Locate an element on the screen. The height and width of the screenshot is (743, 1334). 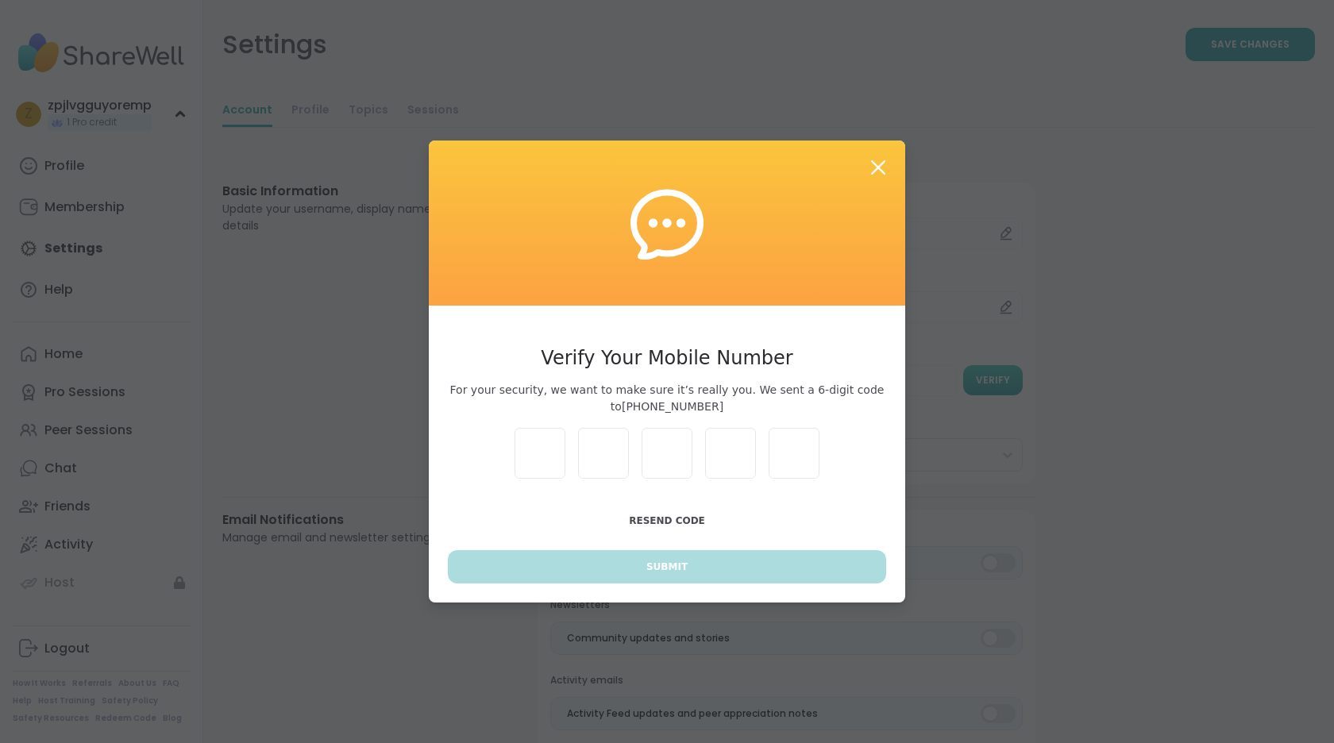
button: Resend Code is located at coordinates (667, 521).